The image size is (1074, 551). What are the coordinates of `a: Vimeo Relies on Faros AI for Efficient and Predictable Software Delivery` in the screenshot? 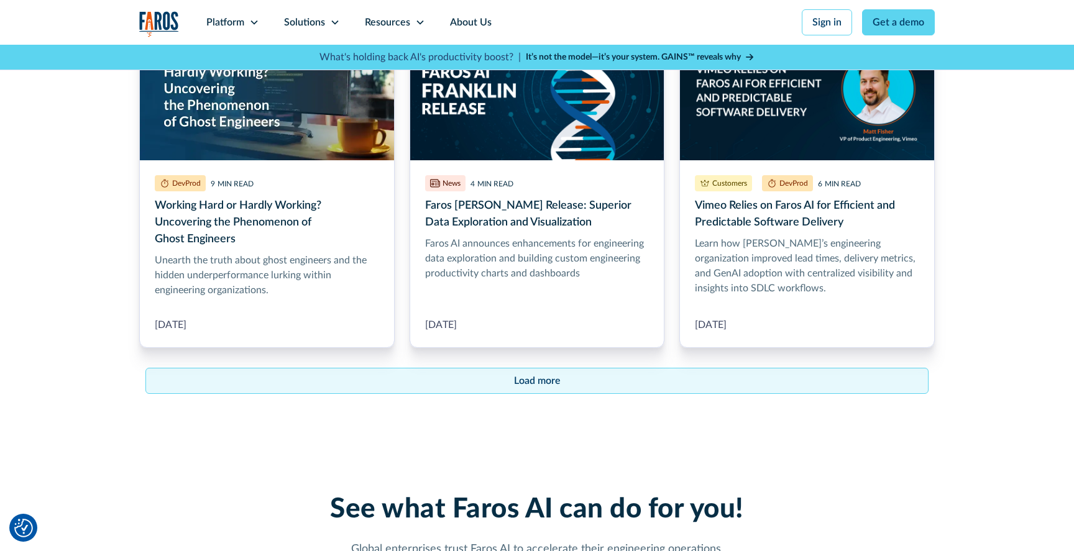 It's located at (806, 182).